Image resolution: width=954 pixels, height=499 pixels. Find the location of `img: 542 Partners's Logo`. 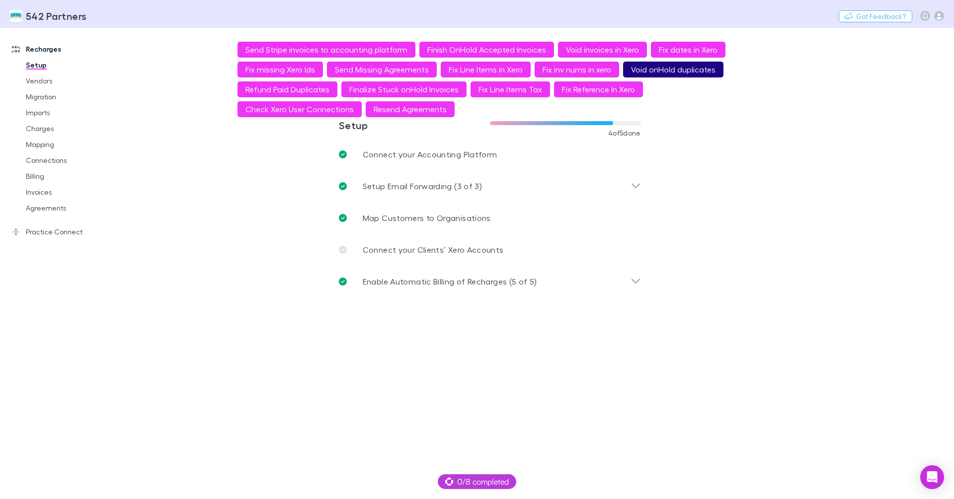

img: 542 Partners's Logo is located at coordinates (16, 16).